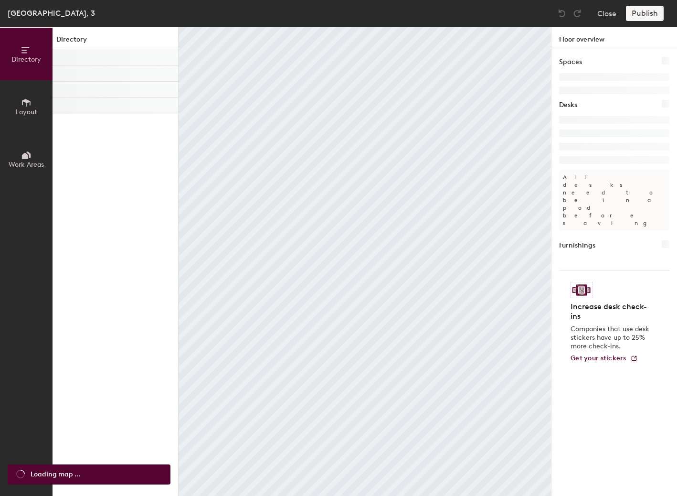 The height and width of the screenshot is (496, 677). Describe the element at coordinates (581, 290) in the screenshot. I see `img: Sticker logo` at that location.